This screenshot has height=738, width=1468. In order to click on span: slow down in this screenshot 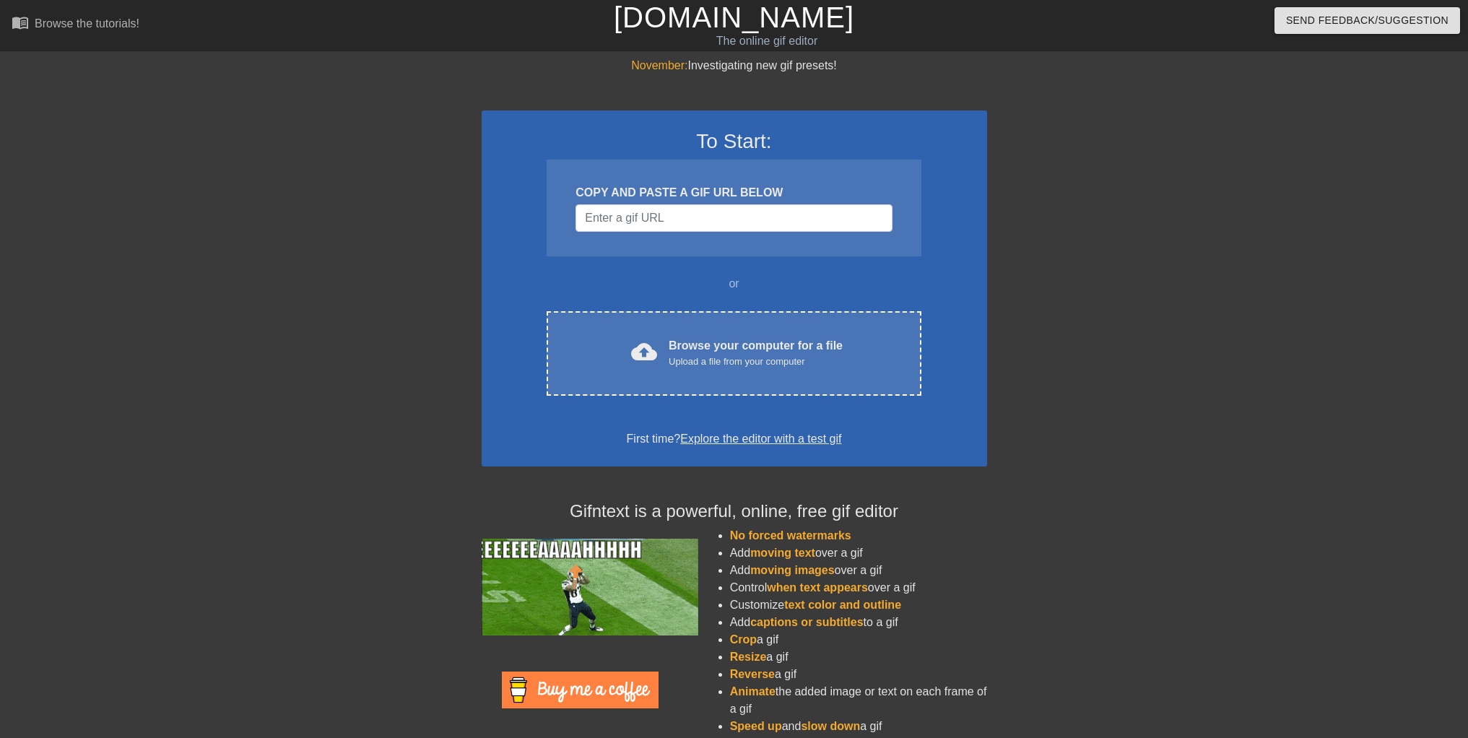, I will do `click(830, 726)`.